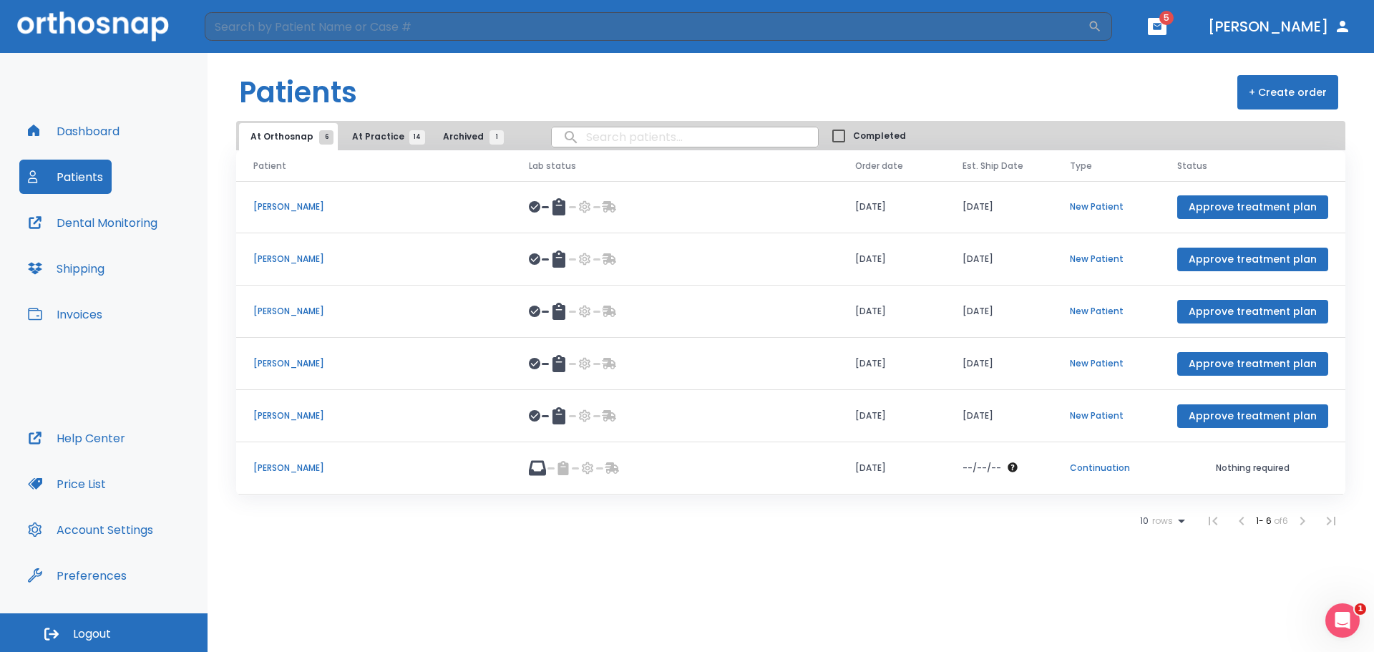  Describe the element at coordinates (92, 223) in the screenshot. I see `button: Dental Monitoring` at that location.